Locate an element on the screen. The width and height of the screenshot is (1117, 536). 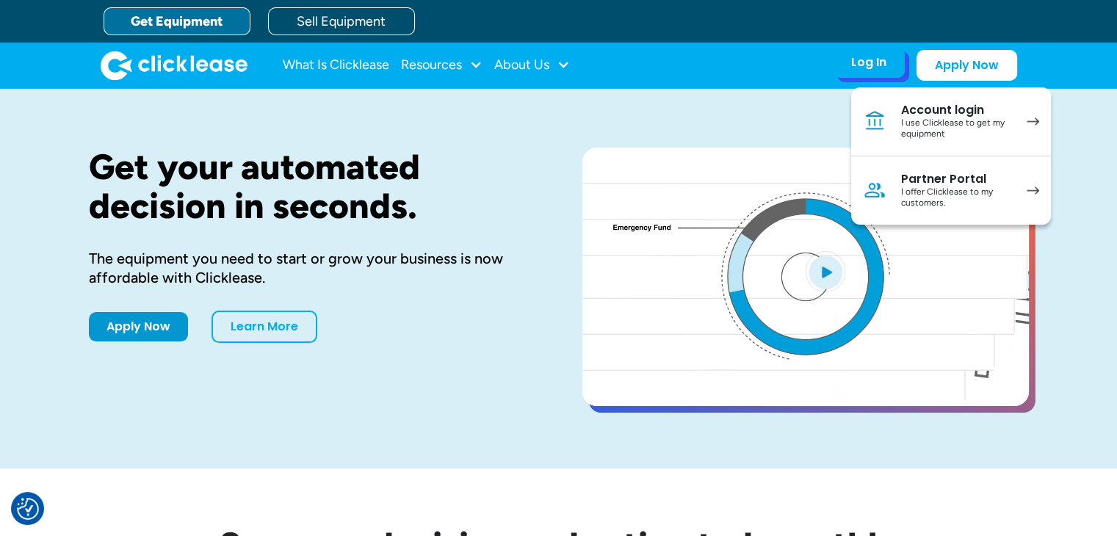
button: Consent Preferences is located at coordinates (28, 509).